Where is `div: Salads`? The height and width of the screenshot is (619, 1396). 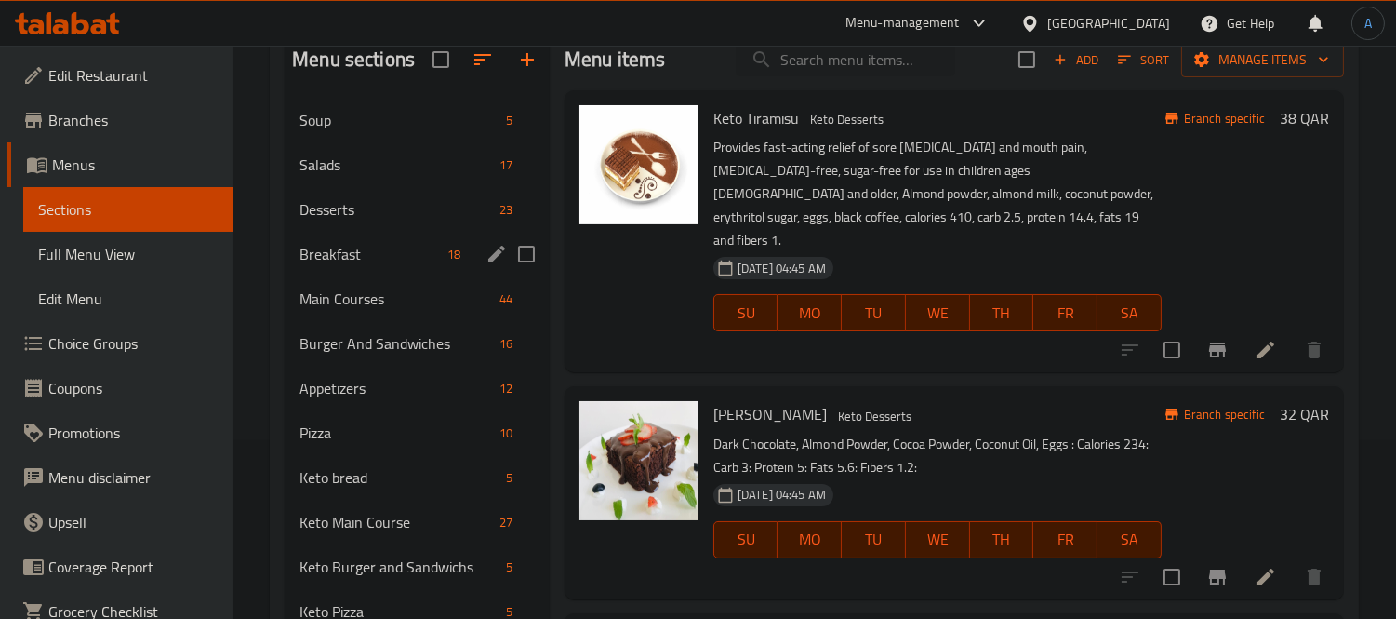 div: Salads is located at coordinates (395, 165).